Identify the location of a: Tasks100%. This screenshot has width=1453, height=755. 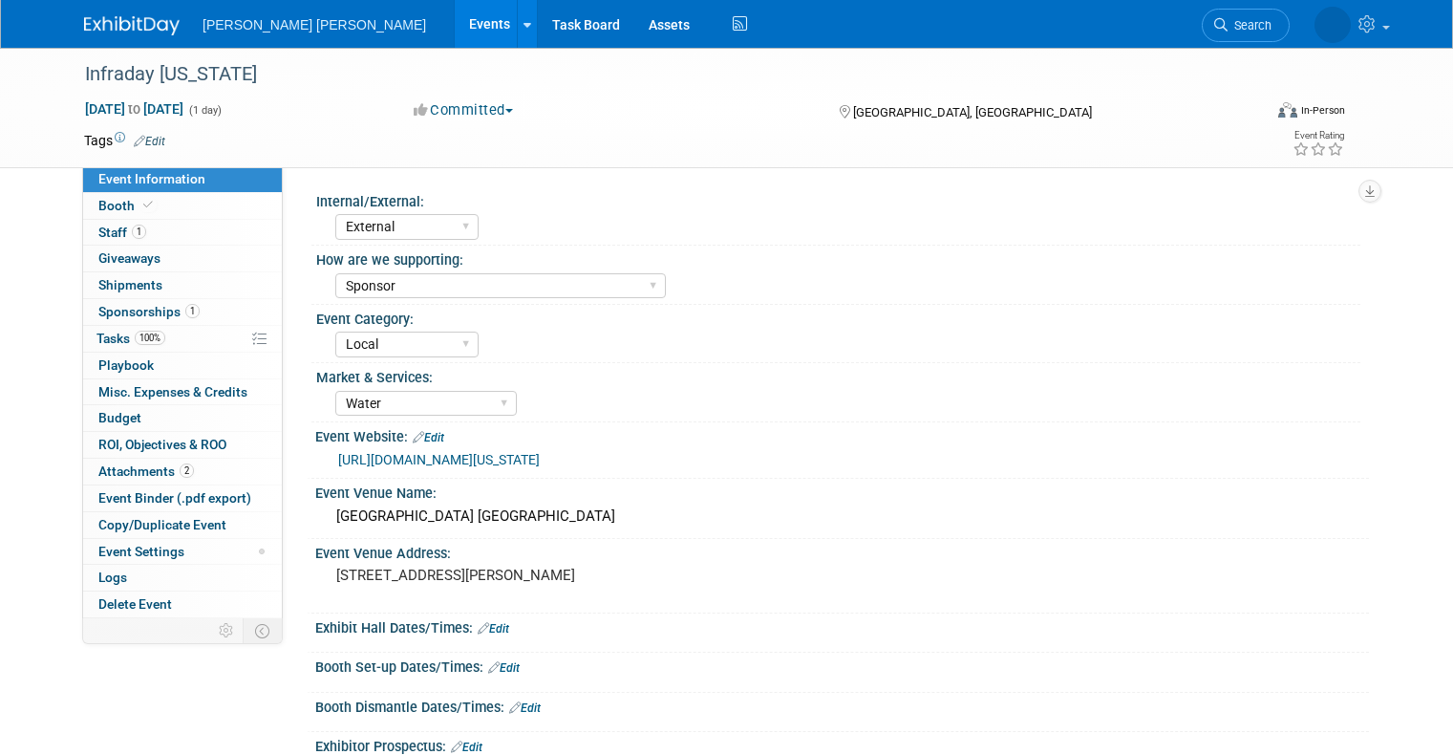
(182, 338).